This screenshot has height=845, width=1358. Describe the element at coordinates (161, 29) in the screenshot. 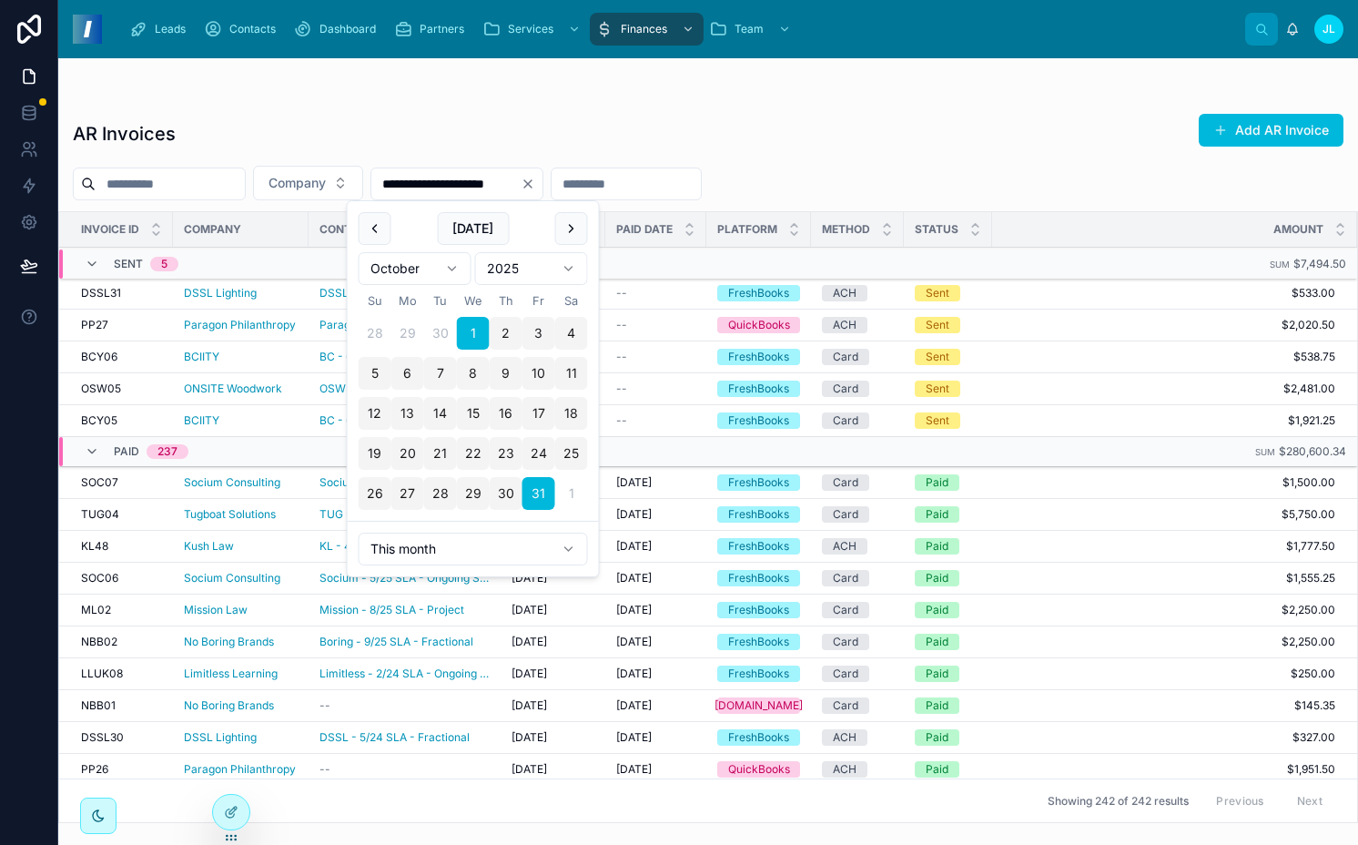

I see `a: Leads` at that location.